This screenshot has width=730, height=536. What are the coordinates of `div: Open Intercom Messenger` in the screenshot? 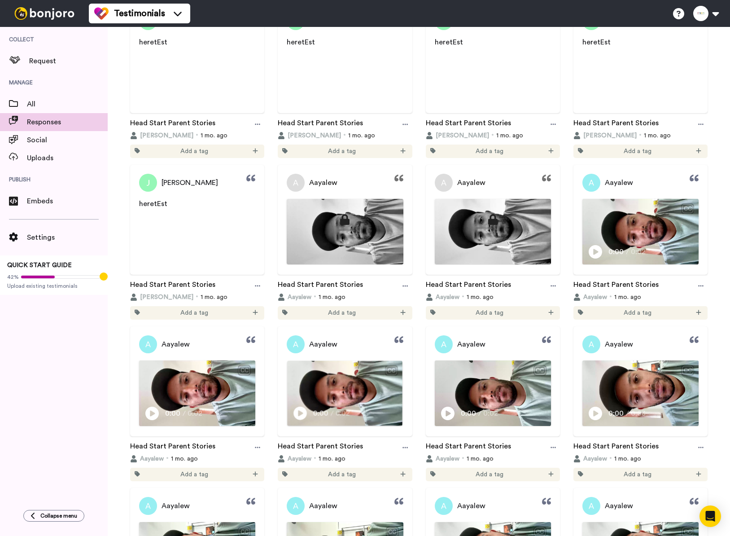 It's located at (710, 516).